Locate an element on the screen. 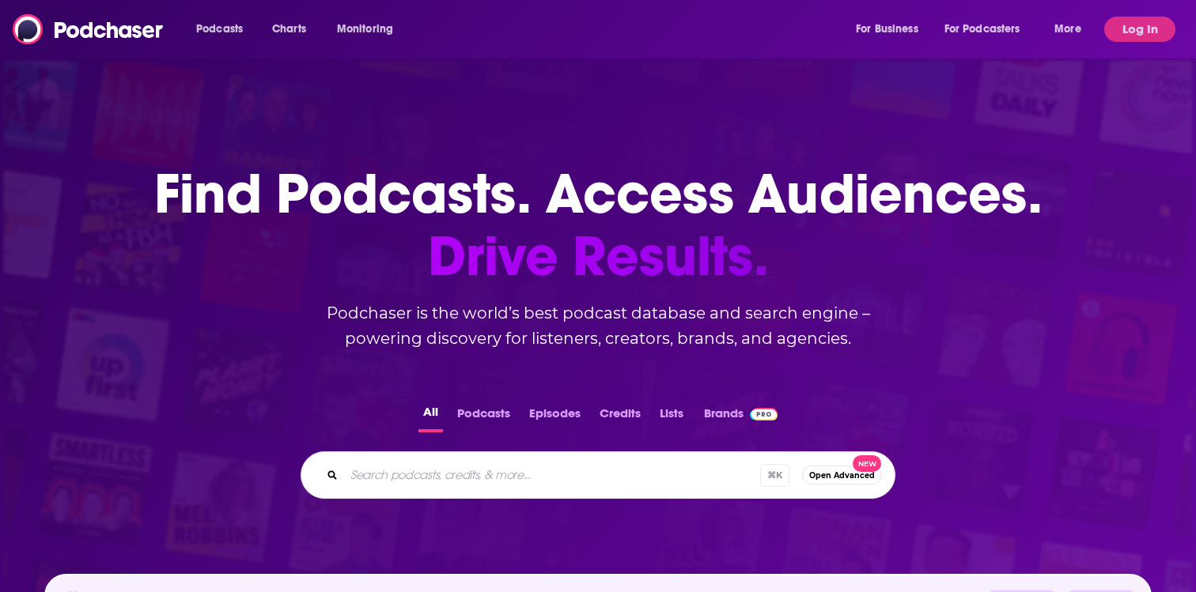 The height and width of the screenshot is (592, 1196). button: Credits is located at coordinates (620, 417).